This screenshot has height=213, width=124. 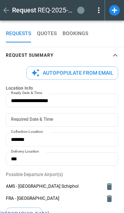 What do you see at coordinates (59, 100) in the screenshot?
I see `input: Choose date, selected date is Sep 1, 2025` at bounding box center [59, 100].